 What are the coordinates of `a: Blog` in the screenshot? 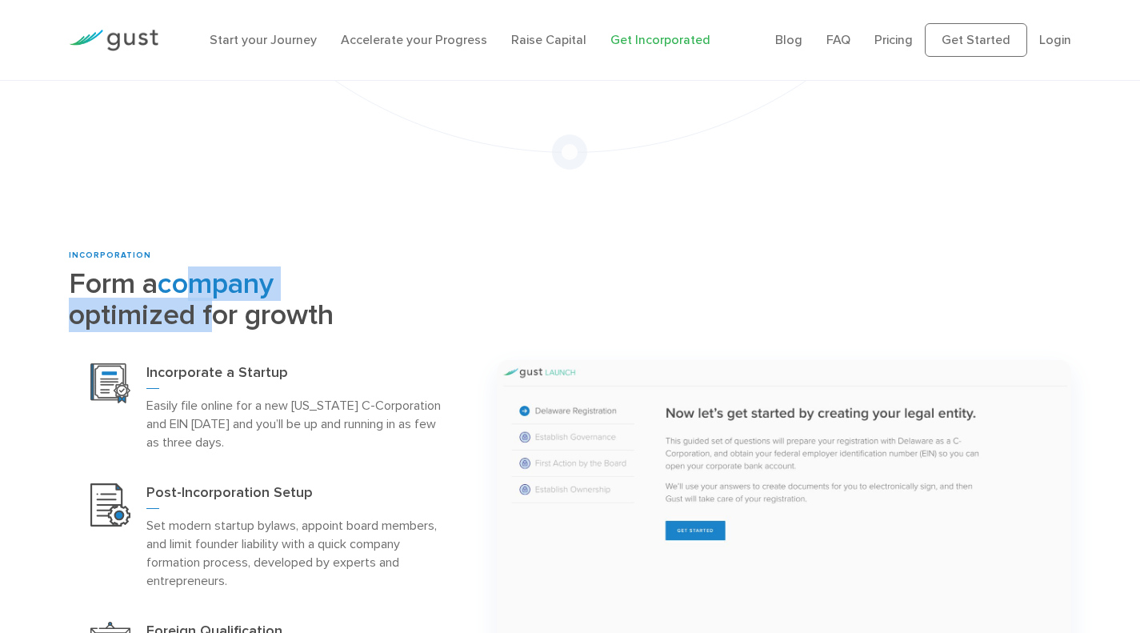 It's located at (789, 39).